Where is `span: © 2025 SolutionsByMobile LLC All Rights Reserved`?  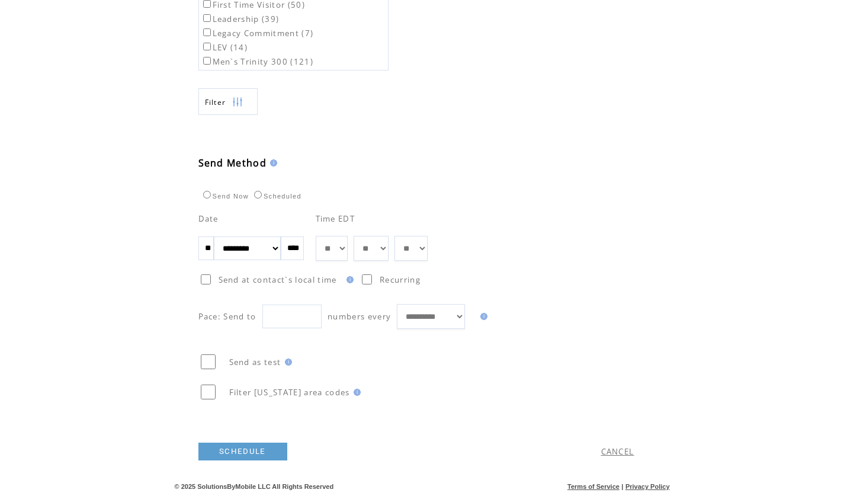
span: © 2025 SolutionsByMobile LLC All Rights Reserved is located at coordinates (254, 487).